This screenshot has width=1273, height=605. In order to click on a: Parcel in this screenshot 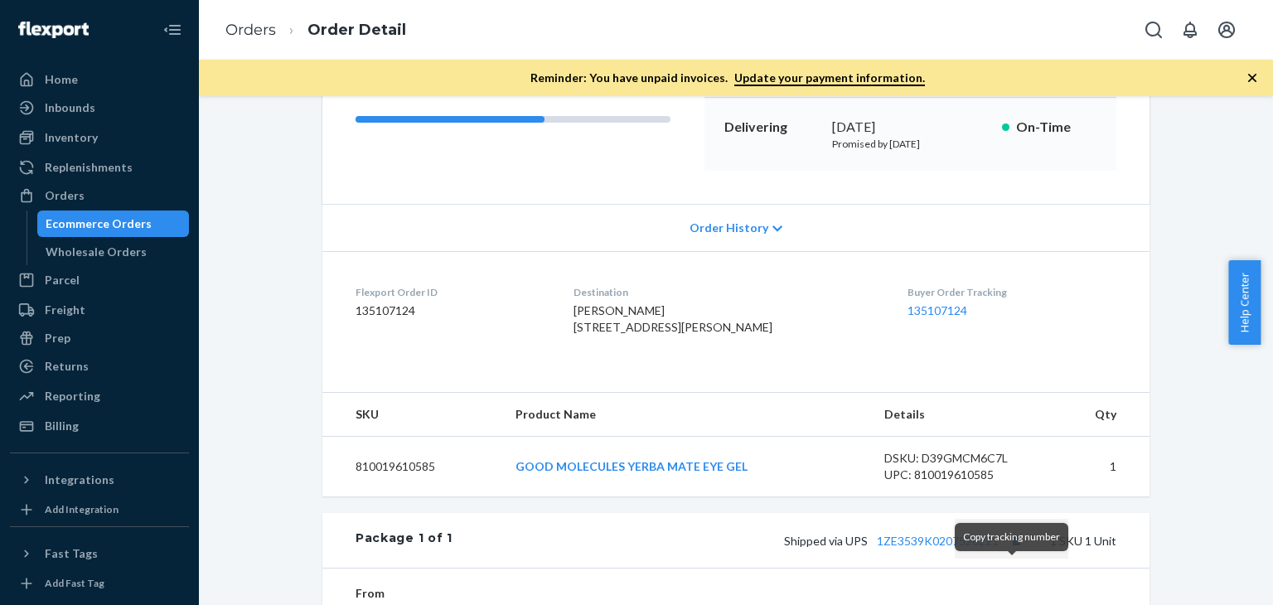, I will do `click(99, 280)`.